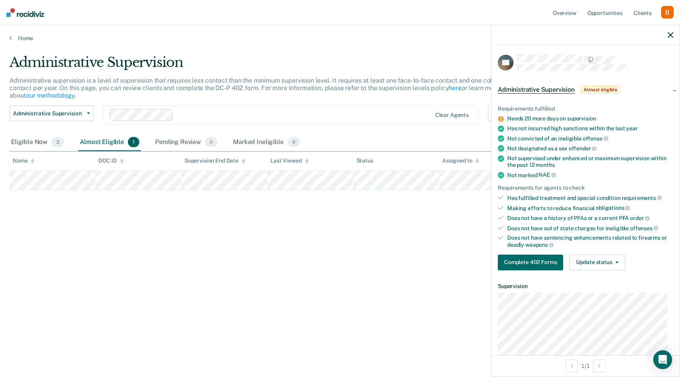 This screenshot has height=377, width=680. What do you see at coordinates (50, 95) in the screenshot?
I see `a: our methodology` at bounding box center [50, 95].